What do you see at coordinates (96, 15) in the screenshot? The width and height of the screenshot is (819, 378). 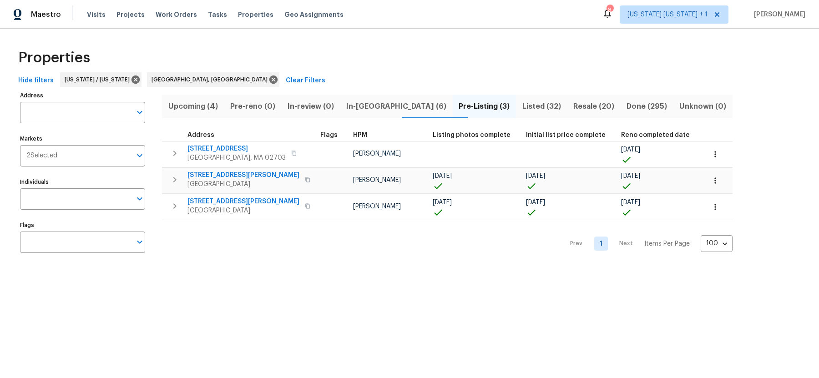 I see `span: Visits` at bounding box center [96, 15].